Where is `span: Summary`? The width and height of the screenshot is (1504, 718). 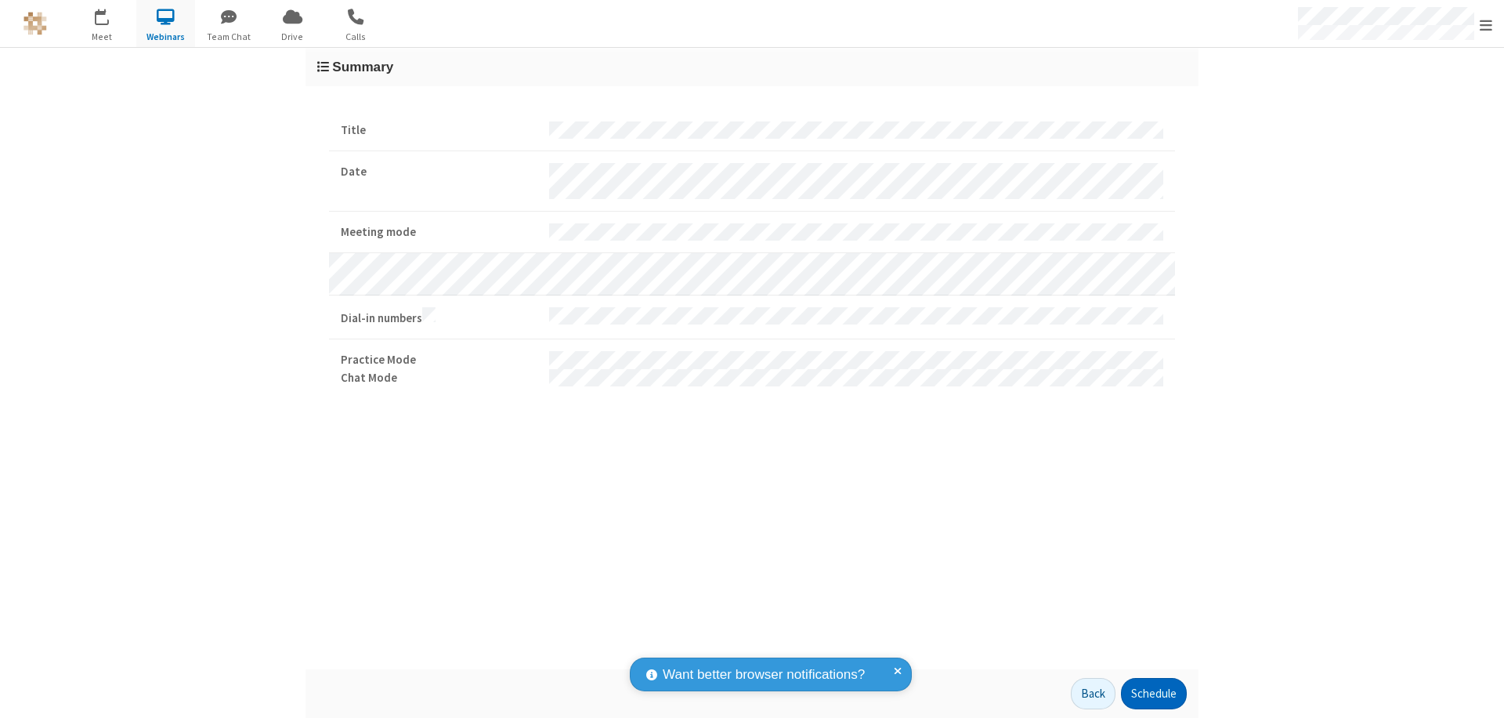
span: Summary is located at coordinates (363, 67).